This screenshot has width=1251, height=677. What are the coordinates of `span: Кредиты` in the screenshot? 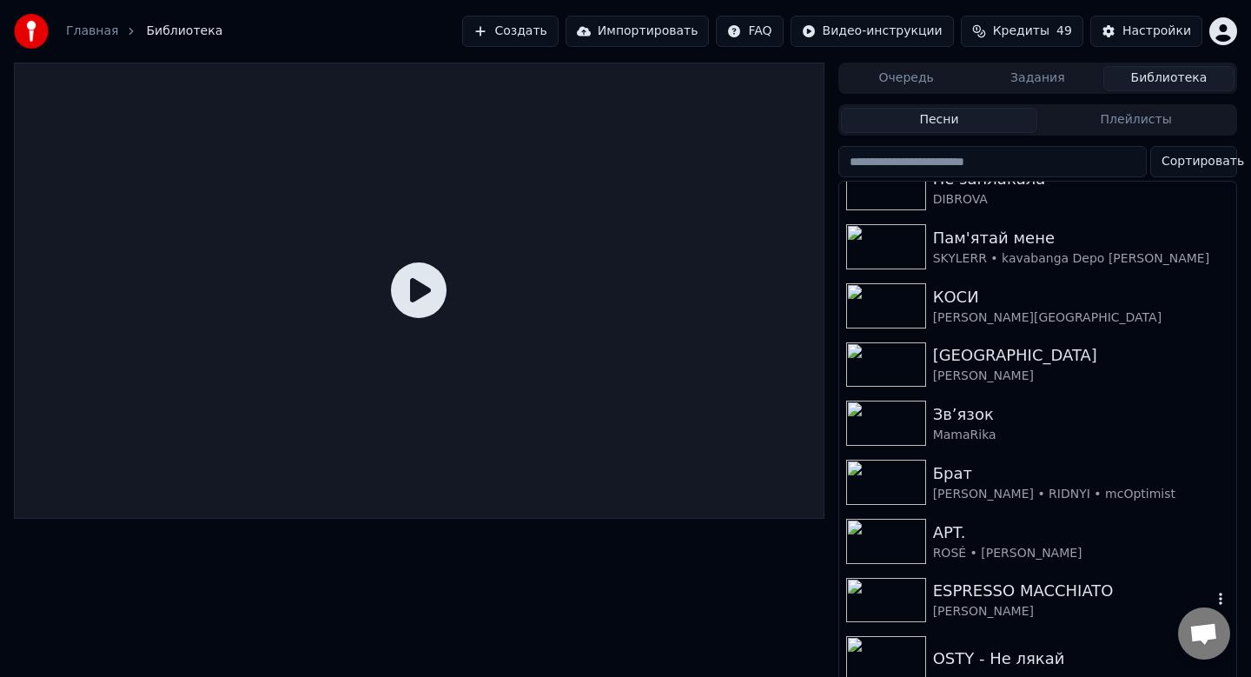 It's located at (1021, 31).